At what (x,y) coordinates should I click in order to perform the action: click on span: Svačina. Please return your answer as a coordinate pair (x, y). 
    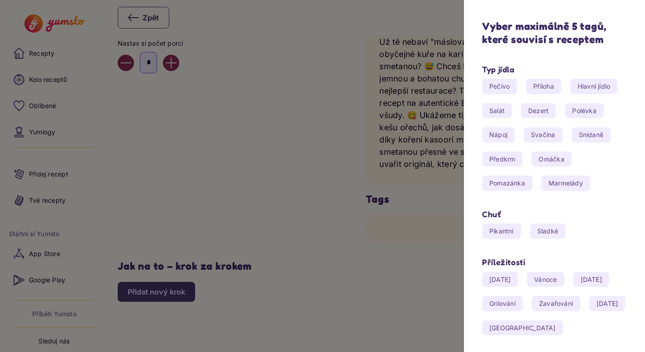
    Looking at the image, I should click on (543, 135).